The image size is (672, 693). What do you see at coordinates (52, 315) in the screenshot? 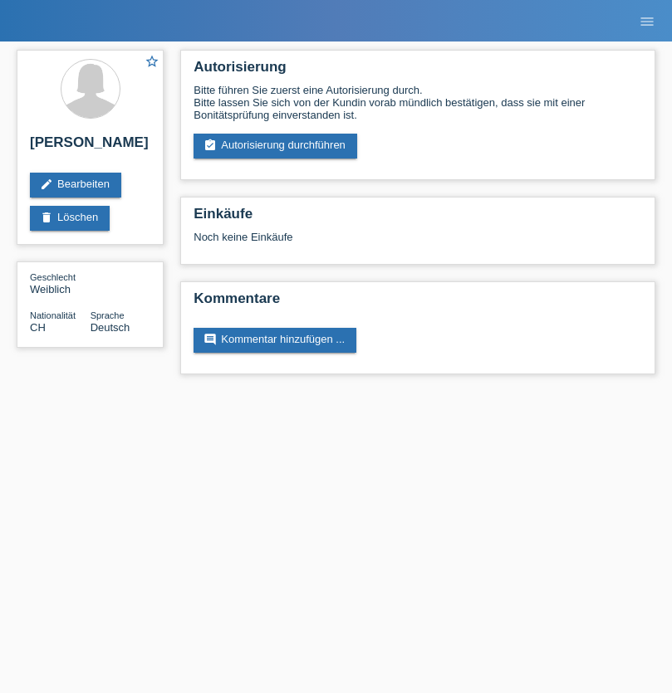
I see `span: Nationalität` at bounding box center [52, 315].